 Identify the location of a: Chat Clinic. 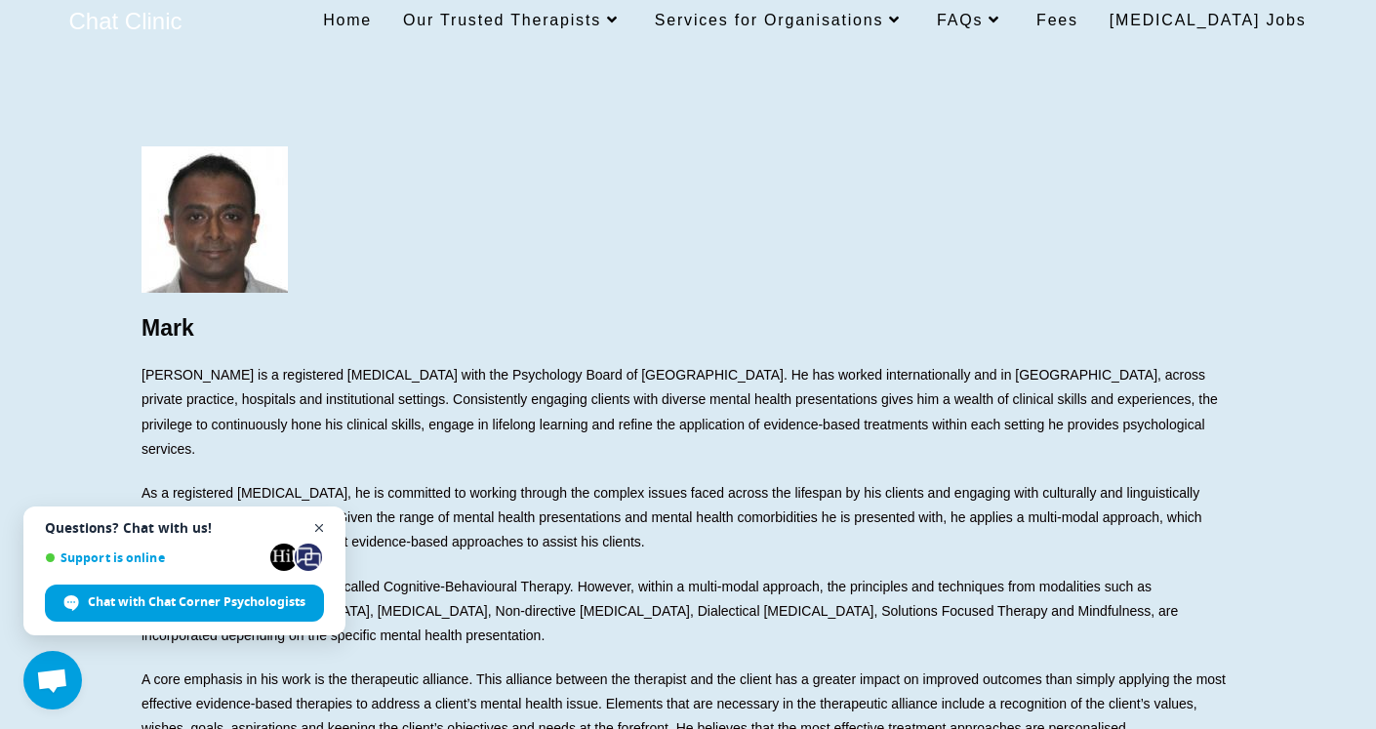
(126, 20).